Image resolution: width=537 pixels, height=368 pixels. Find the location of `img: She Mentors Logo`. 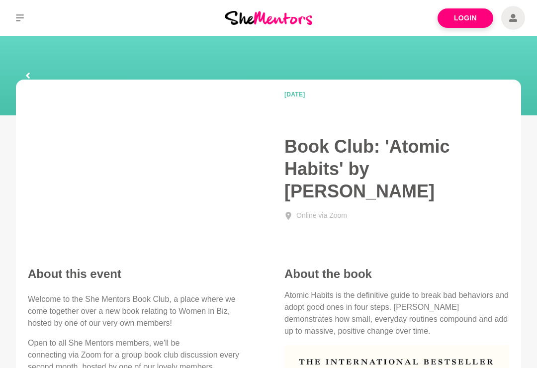

img: She Mentors Logo is located at coordinates (269, 17).